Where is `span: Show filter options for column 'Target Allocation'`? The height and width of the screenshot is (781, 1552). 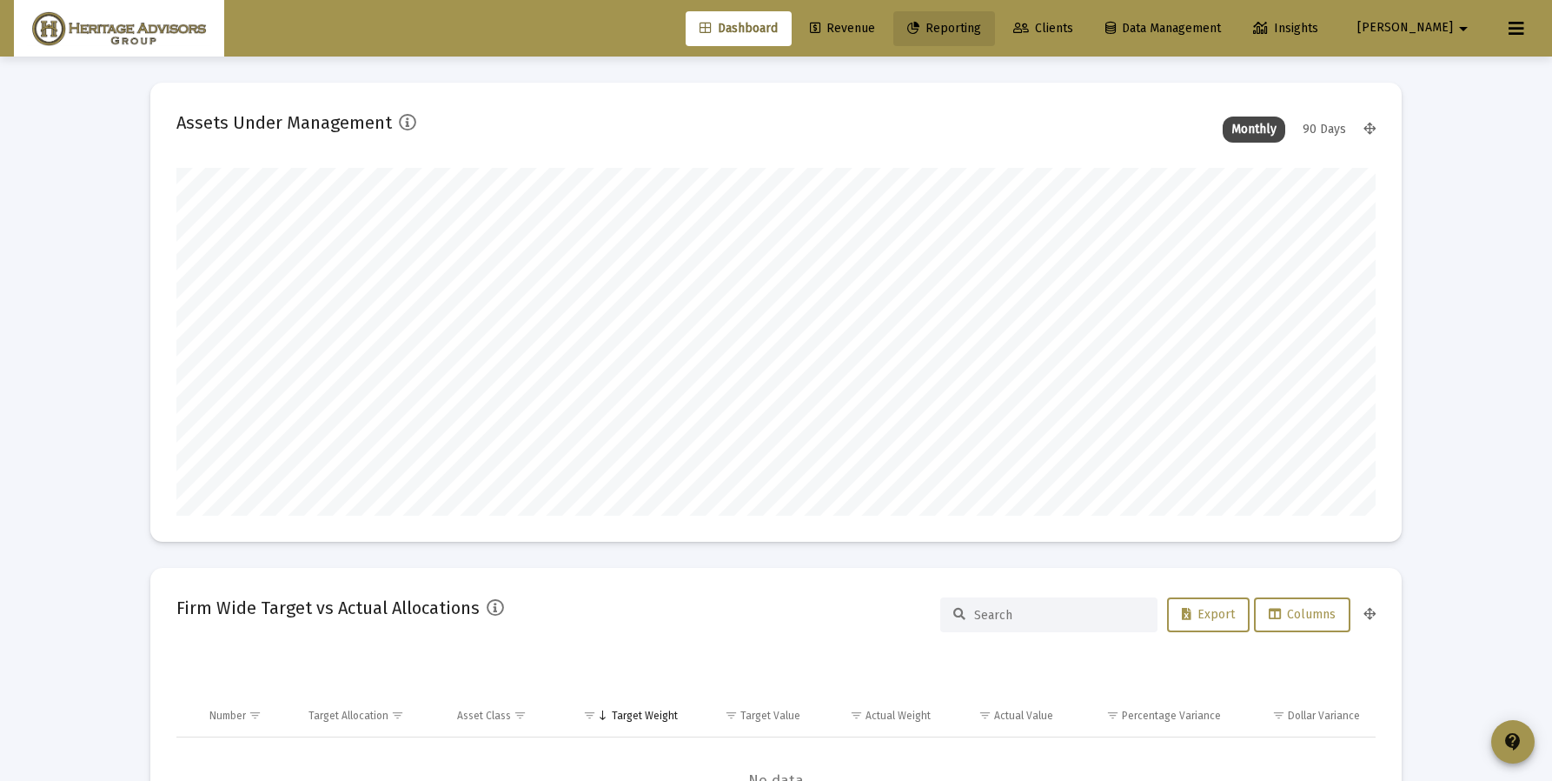
span: Show filter options for column 'Target Allocation' is located at coordinates (397, 714).